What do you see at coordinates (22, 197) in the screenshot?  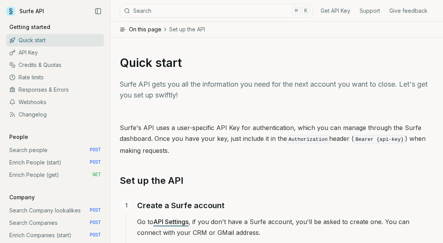 I see `p: Company` at bounding box center [22, 197].